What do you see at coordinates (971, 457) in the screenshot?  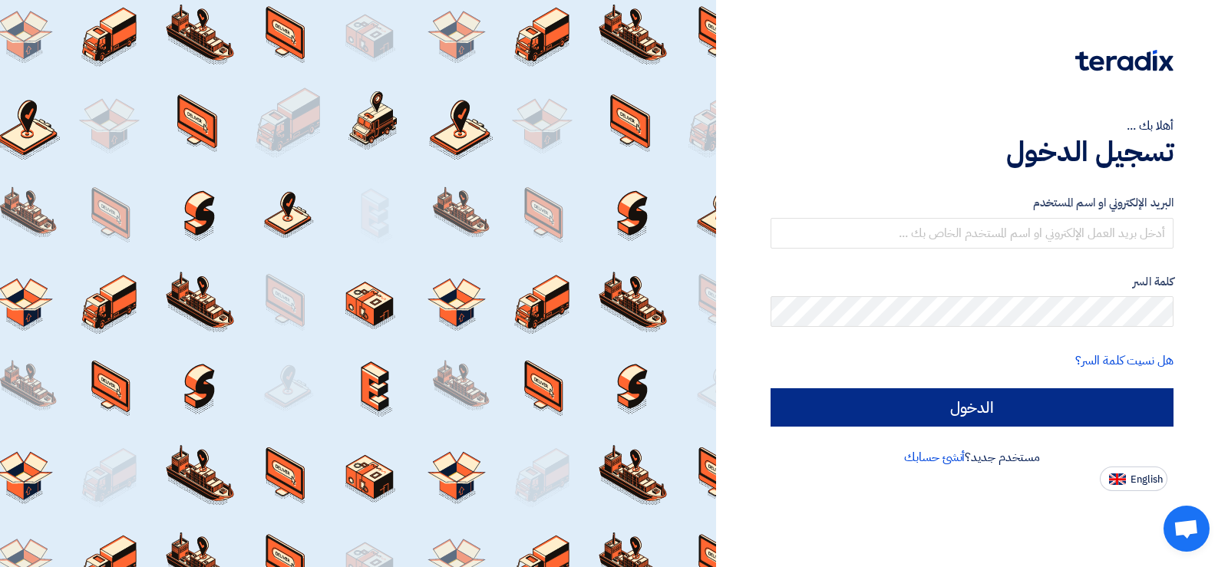 I see `div: مستخدم جديد؟` at bounding box center [971, 457].